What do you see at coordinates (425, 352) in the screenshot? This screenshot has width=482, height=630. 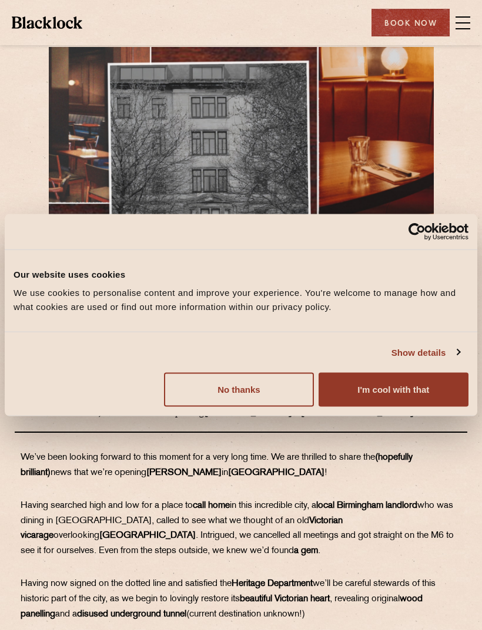 I see `a: Show details` at bounding box center [425, 352].